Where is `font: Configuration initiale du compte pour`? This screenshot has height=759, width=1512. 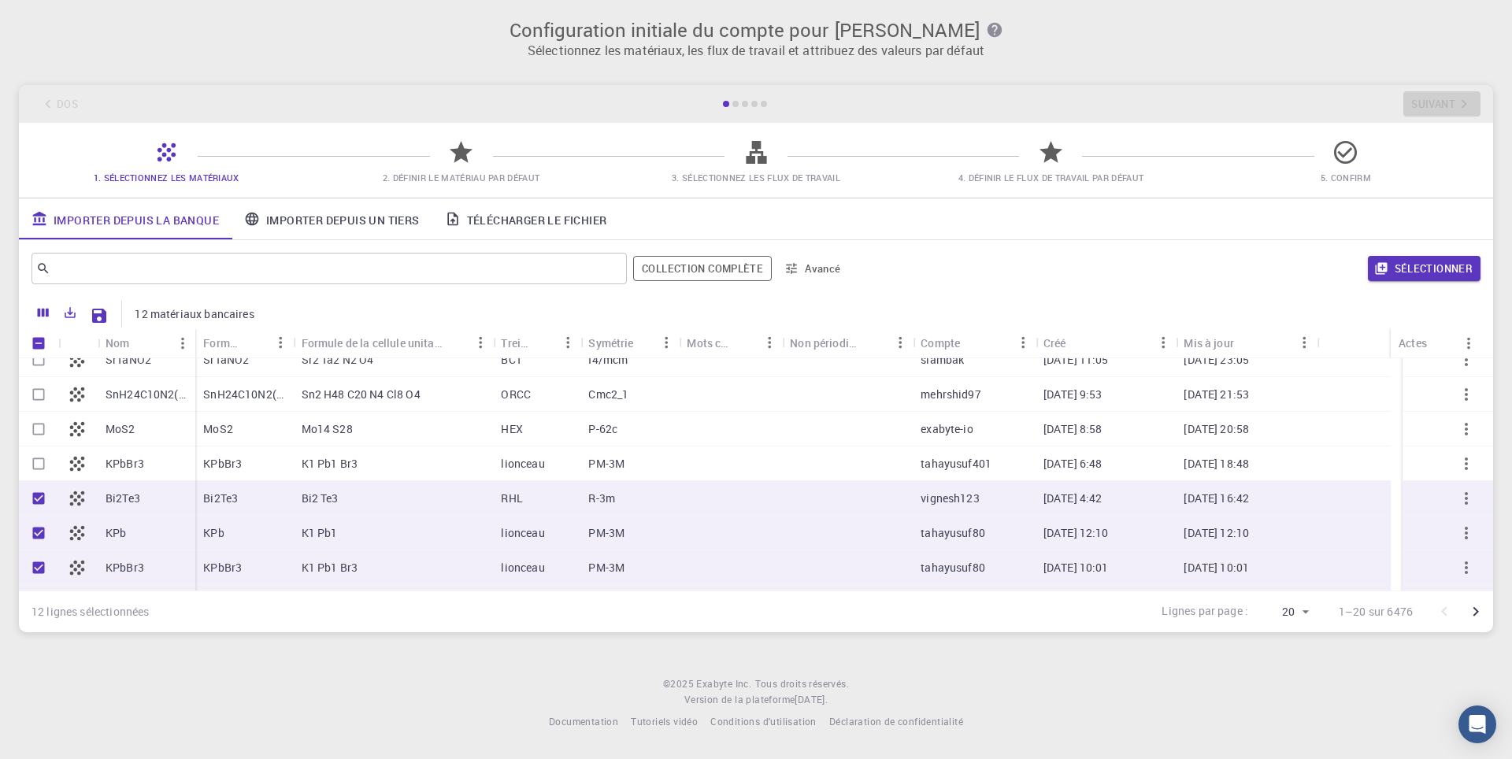 font: Configuration initiale du compte pour is located at coordinates (669, 30).